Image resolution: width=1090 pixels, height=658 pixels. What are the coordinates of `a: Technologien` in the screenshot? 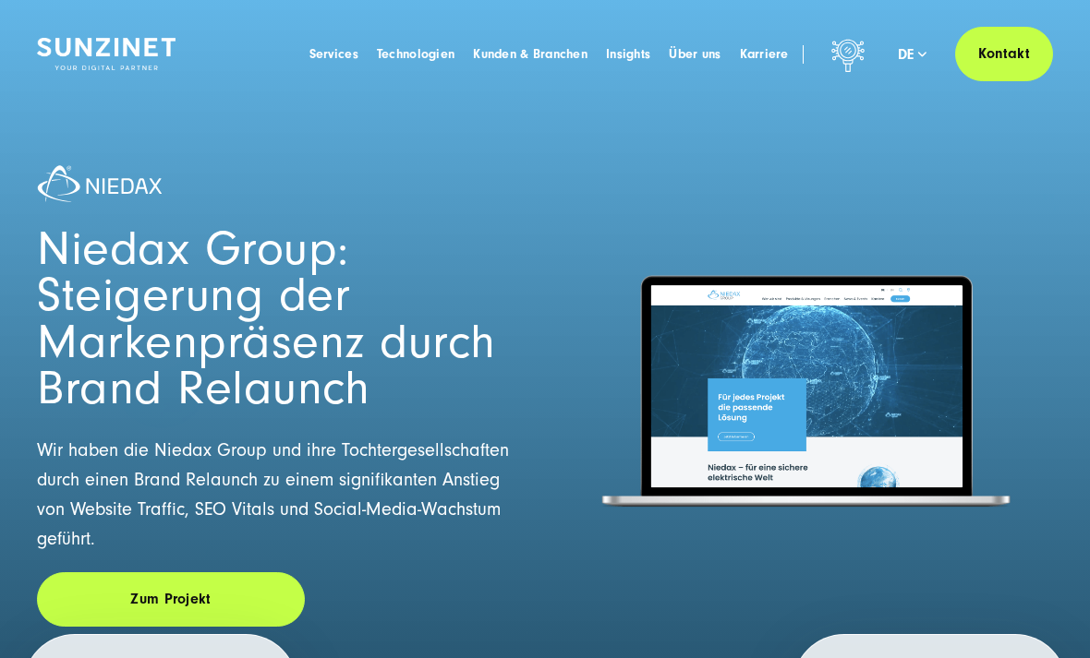 It's located at (416, 54).